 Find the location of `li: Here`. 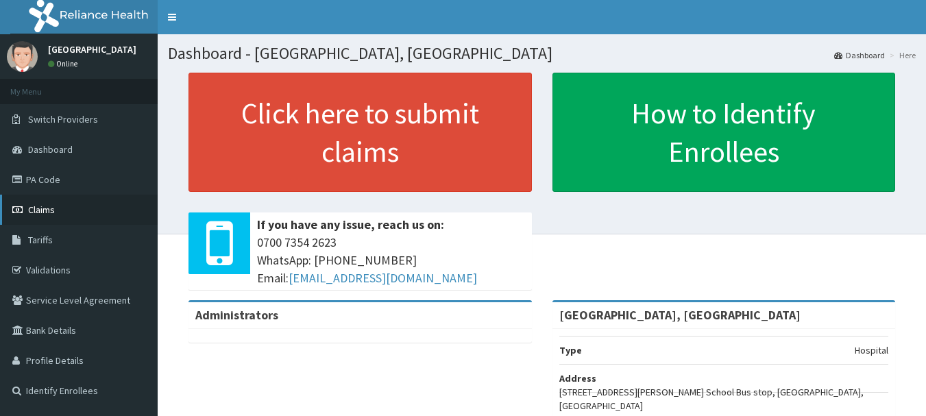

li: Here is located at coordinates (901, 55).